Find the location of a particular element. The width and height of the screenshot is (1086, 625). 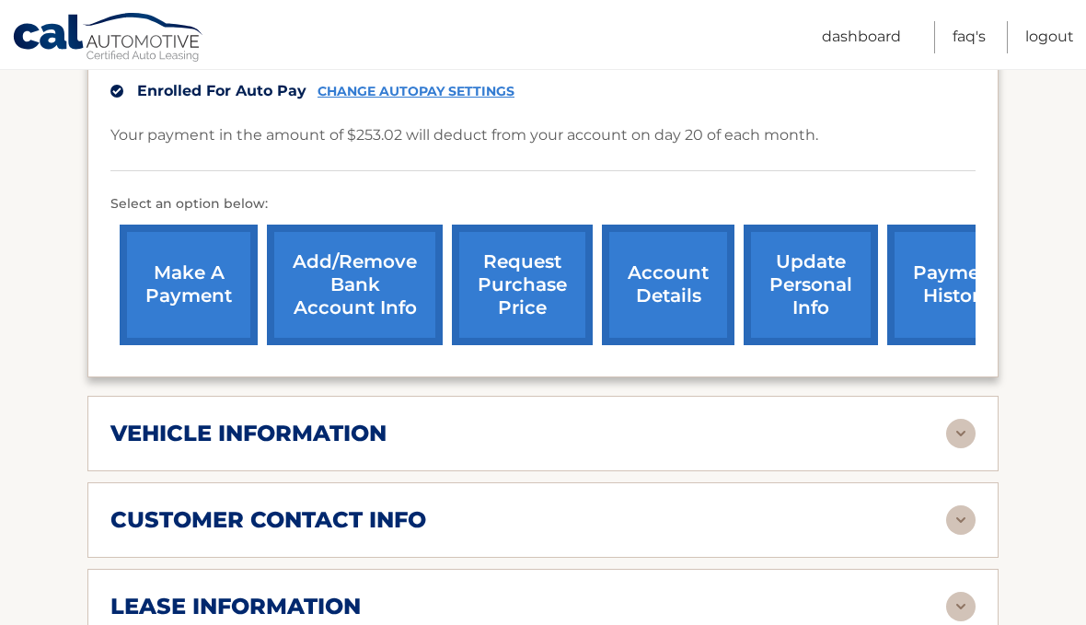

h2: lease information is located at coordinates (236, 607).